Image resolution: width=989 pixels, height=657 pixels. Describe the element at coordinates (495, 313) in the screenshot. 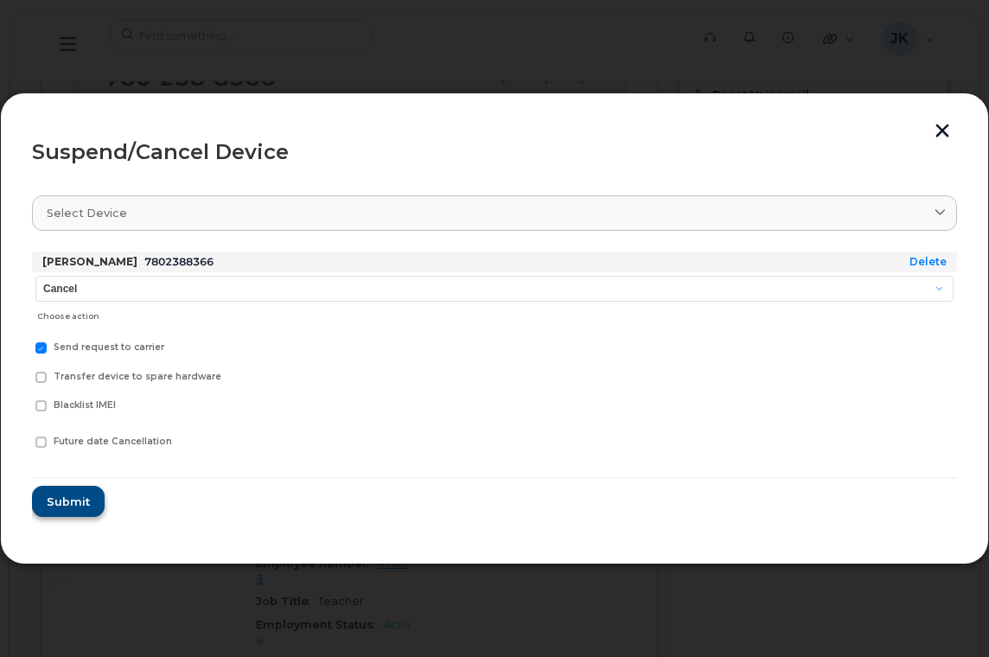

I see `div: Choose action` at that location.